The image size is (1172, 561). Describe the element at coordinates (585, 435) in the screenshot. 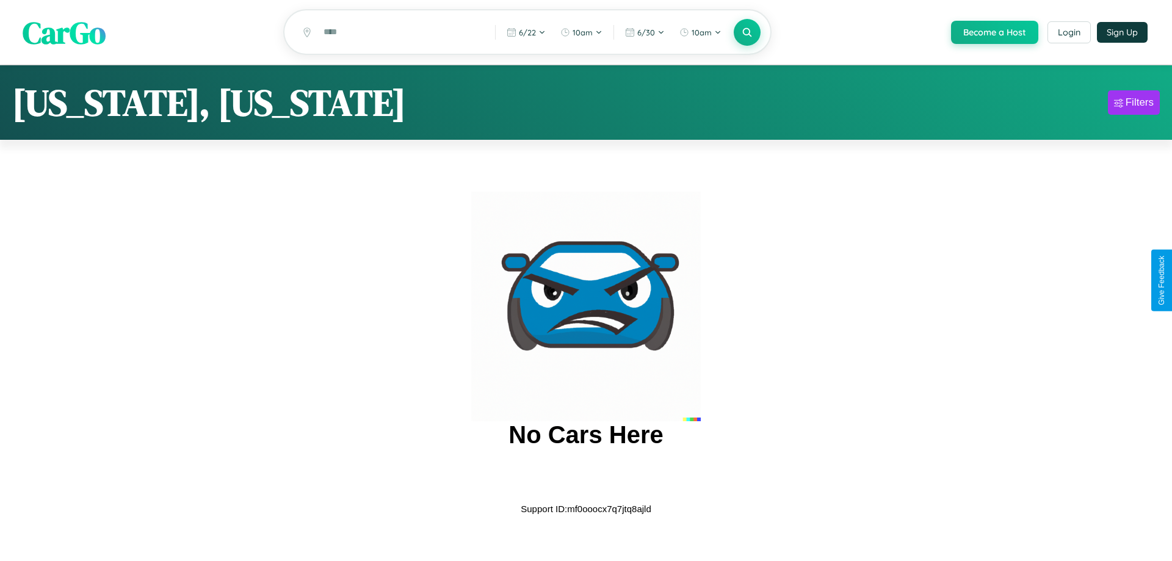

I see `h2: No Cars Here` at that location.